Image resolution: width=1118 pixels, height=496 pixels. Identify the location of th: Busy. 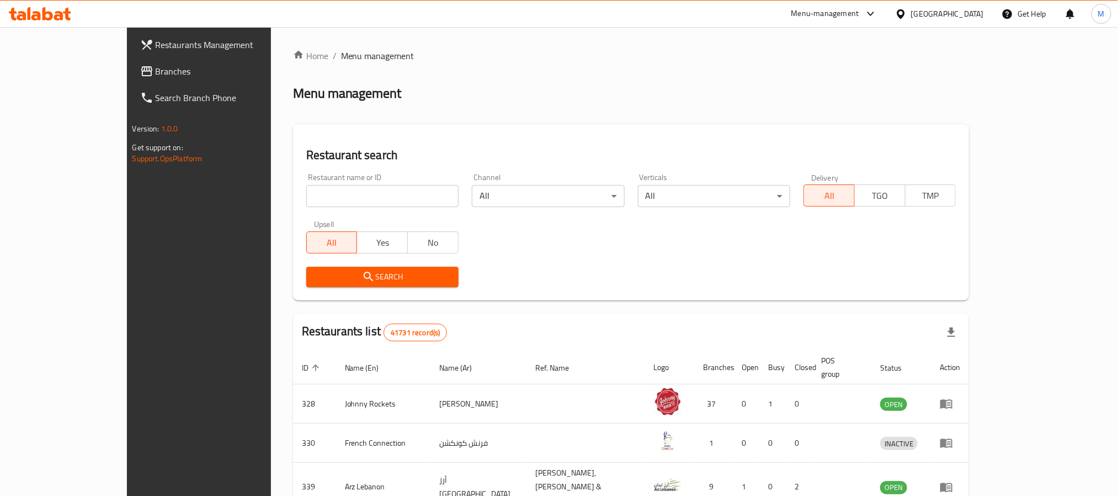
(773, 367).